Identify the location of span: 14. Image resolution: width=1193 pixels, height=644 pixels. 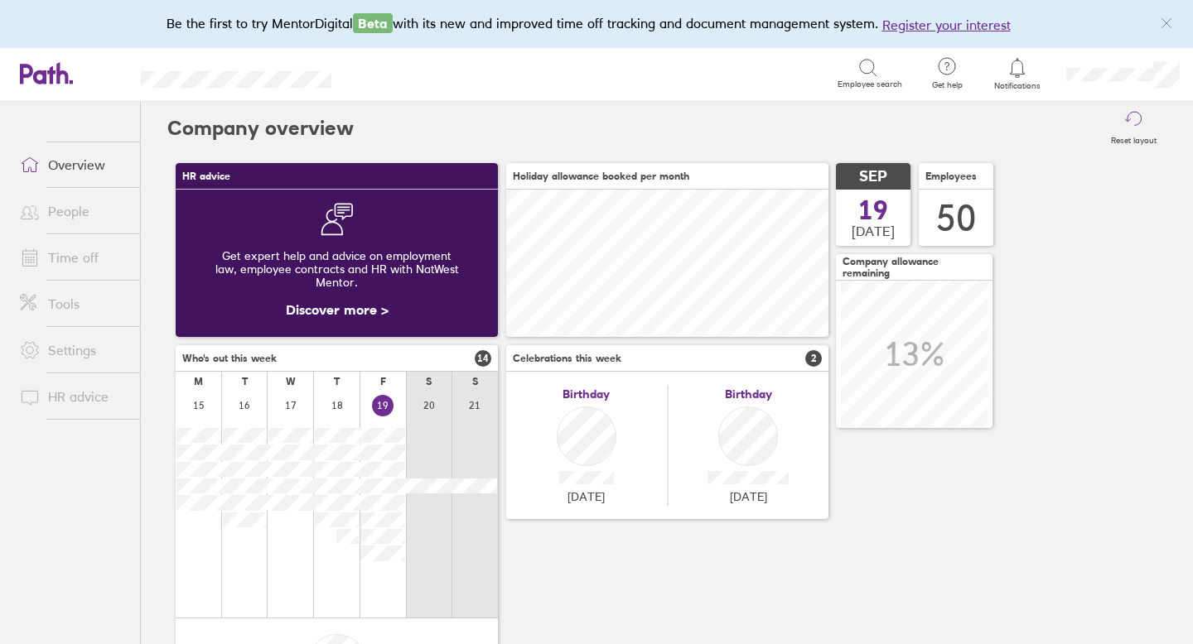
(483, 359).